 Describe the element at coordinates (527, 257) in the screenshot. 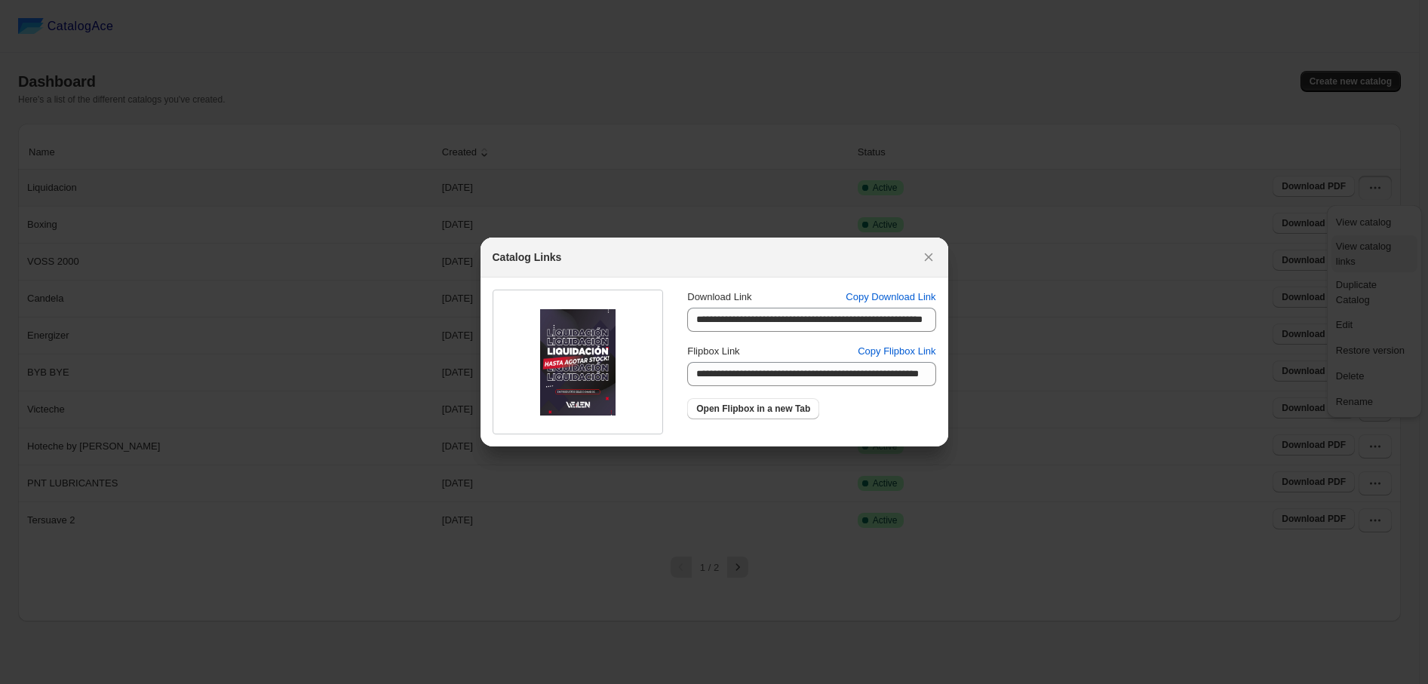

I see `h2: Catalog Links` at that location.